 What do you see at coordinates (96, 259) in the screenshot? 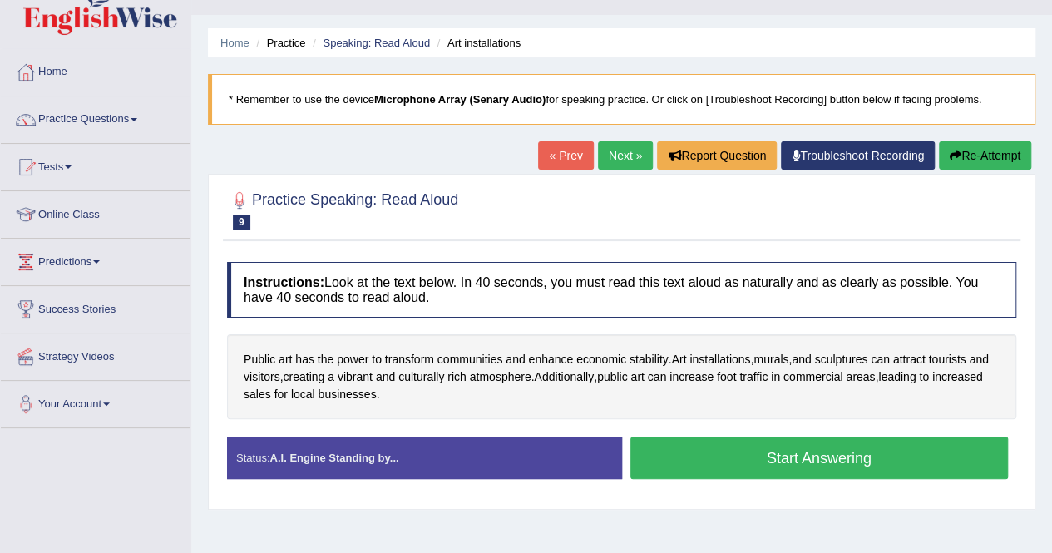
I see `a: Predictions` at bounding box center [96, 259].